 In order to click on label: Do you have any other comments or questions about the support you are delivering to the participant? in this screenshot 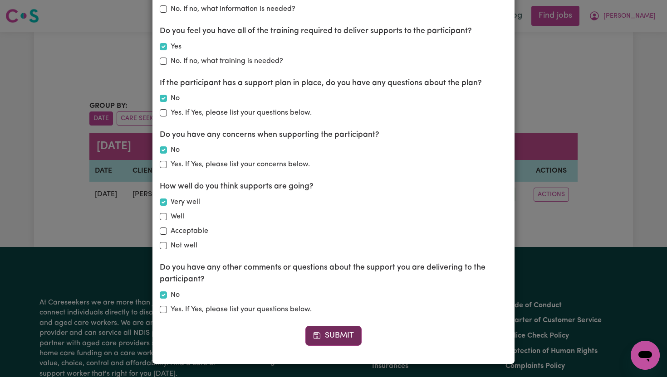, I will do `click(333, 274)`.